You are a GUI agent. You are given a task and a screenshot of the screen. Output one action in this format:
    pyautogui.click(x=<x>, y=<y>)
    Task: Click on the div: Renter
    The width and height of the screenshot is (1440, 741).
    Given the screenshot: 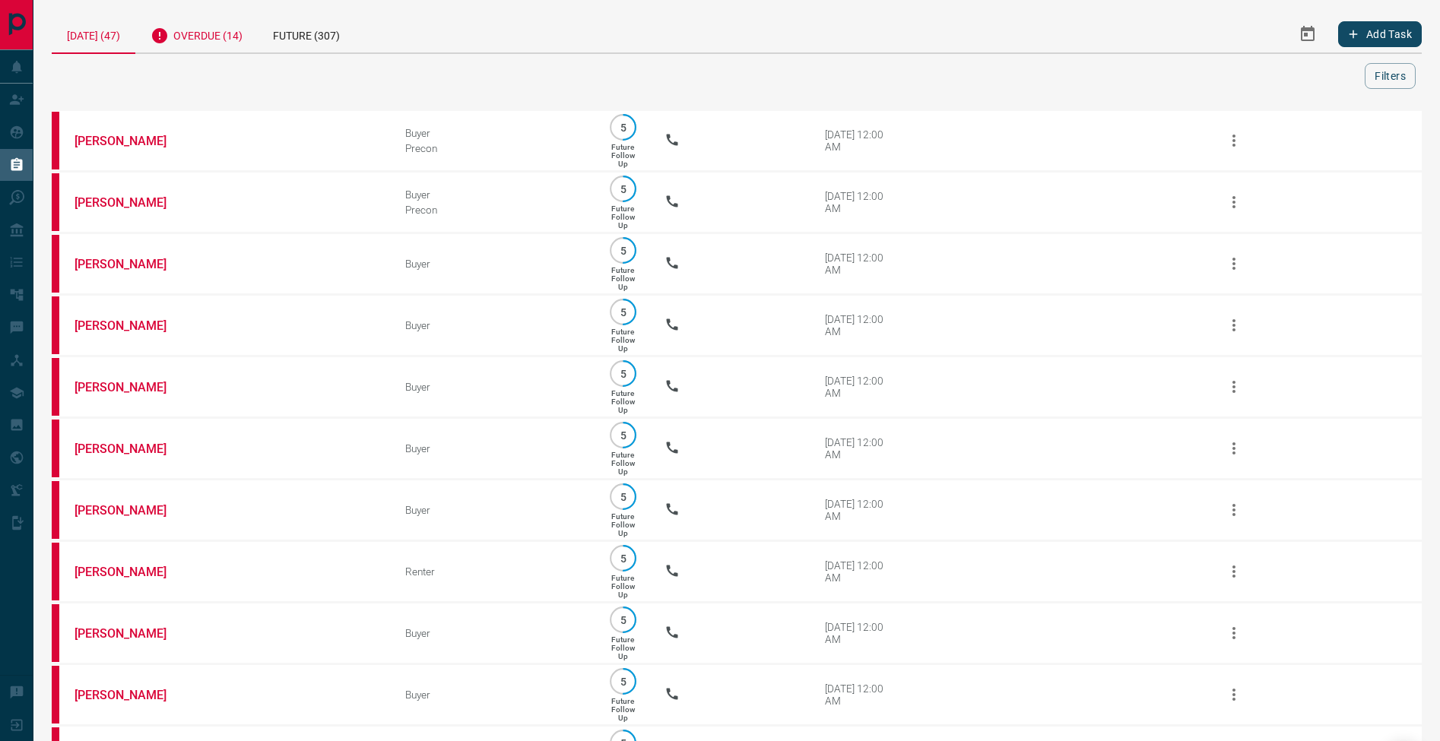 What is the action you would take?
    pyautogui.click(x=493, y=572)
    